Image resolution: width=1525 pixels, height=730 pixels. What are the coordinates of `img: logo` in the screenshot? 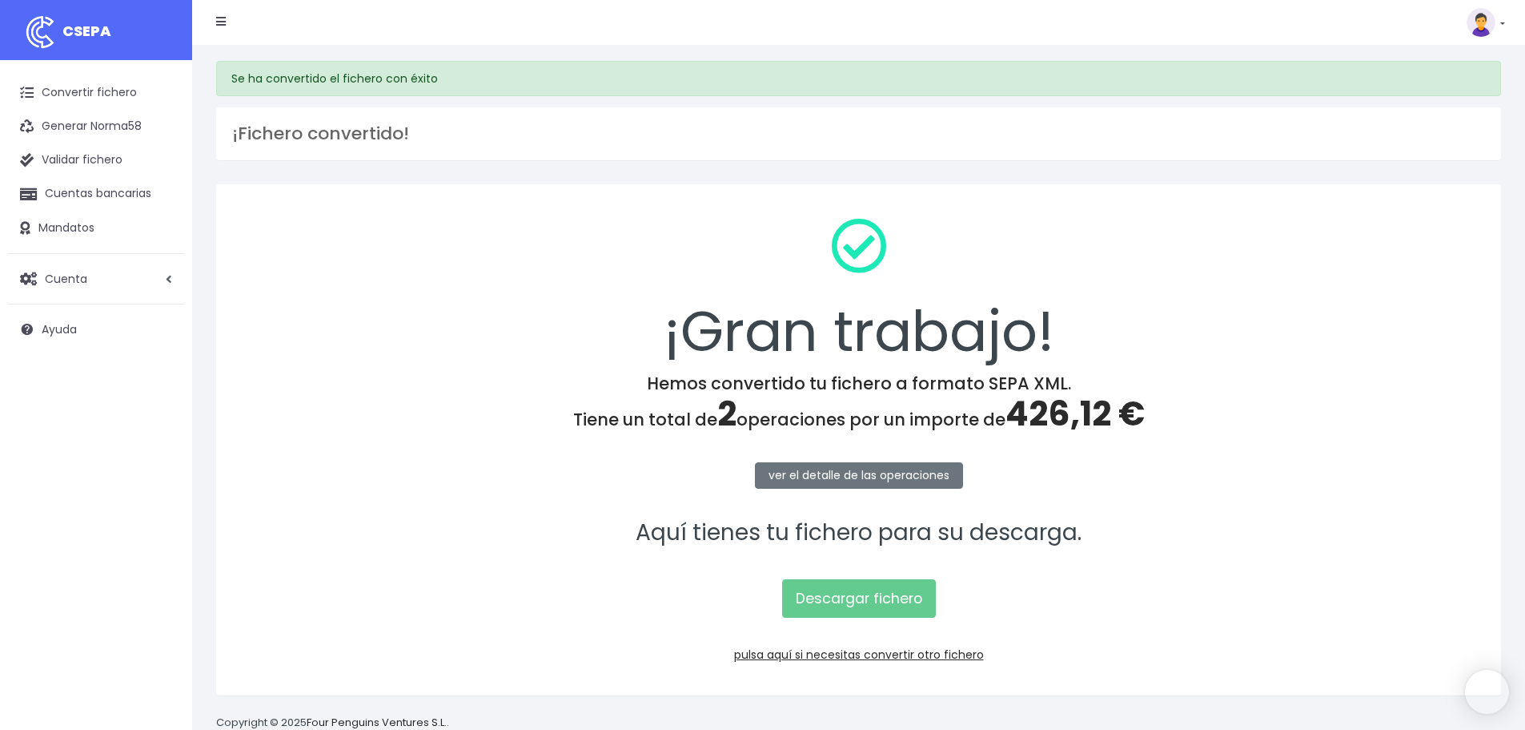 It's located at (40, 32).